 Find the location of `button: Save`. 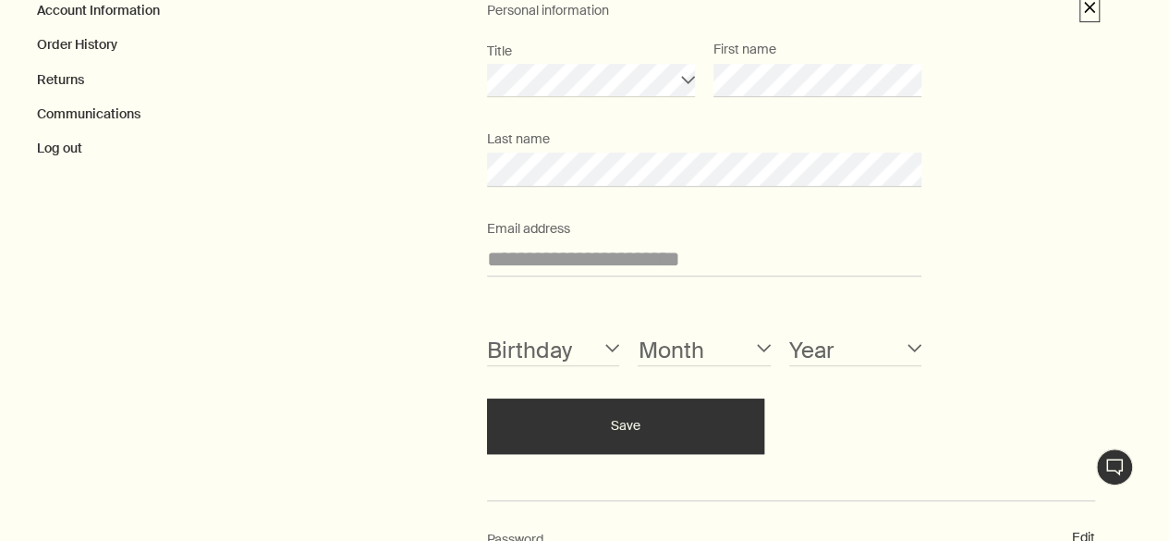

button: Save is located at coordinates (626, 426).